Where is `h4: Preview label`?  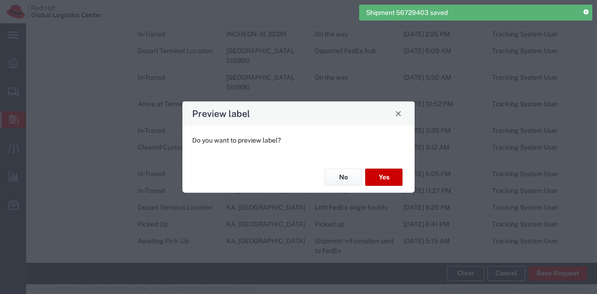
h4: Preview label is located at coordinates (221, 113).